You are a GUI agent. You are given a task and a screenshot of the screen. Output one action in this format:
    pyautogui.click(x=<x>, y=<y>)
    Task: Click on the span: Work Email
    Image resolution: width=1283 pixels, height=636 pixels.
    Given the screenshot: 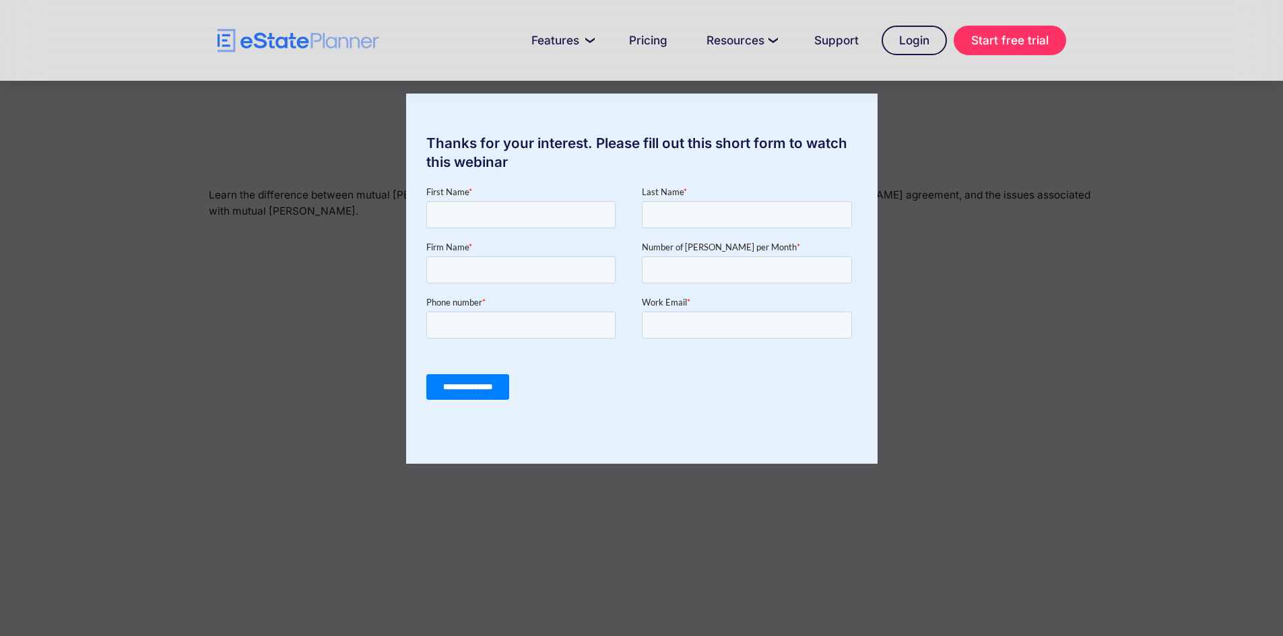 What is the action you would take?
    pyautogui.click(x=238, y=117)
    